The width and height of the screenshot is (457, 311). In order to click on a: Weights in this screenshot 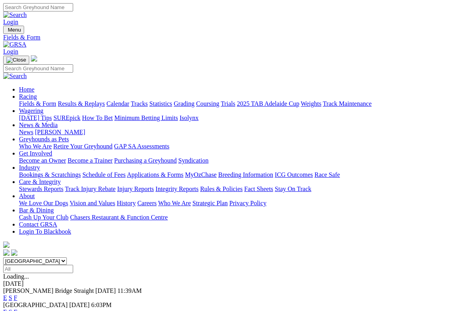, I will do `click(311, 104)`.